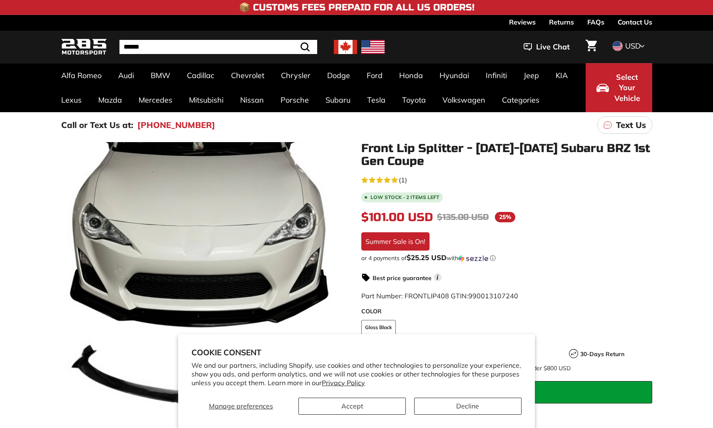 This screenshot has height=428, width=713. What do you see at coordinates (110, 100) in the screenshot?
I see `a: Mazda` at bounding box center [110, 100].